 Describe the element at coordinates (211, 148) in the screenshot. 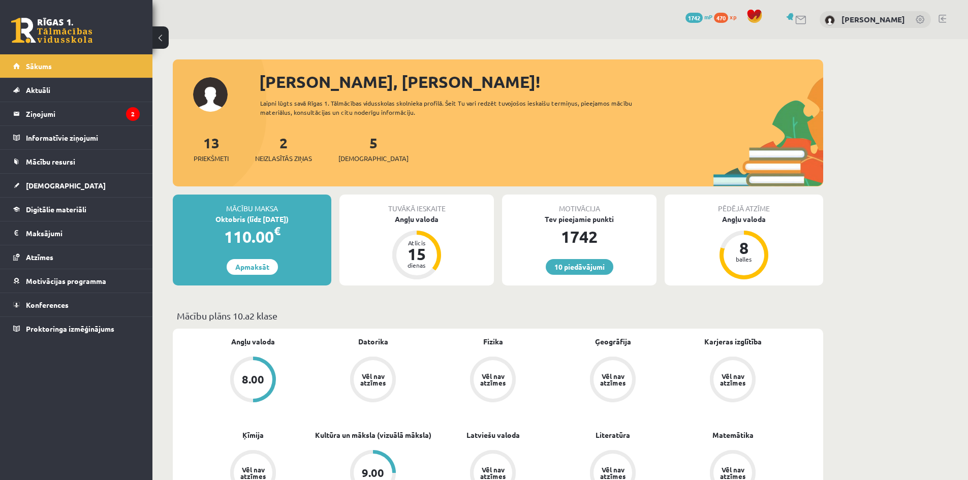

I see `a: 13Priekšmeti` at that location.